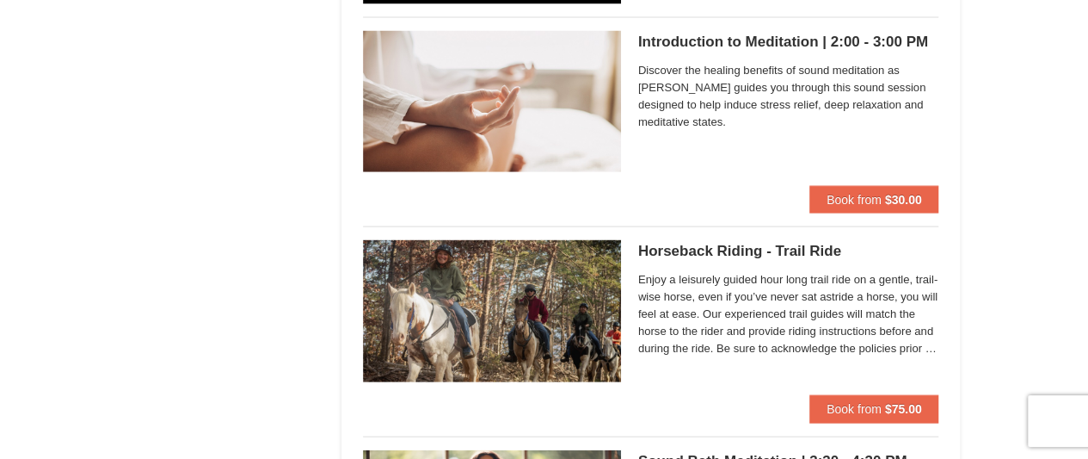 Image resolution: width=1088 pixels, height=459 pixels. Describe the element at coordinates (789, 42) in the screenshot. I see `h5: Introduction to Meditation | 2:00 - 3:00 PM` at that location.